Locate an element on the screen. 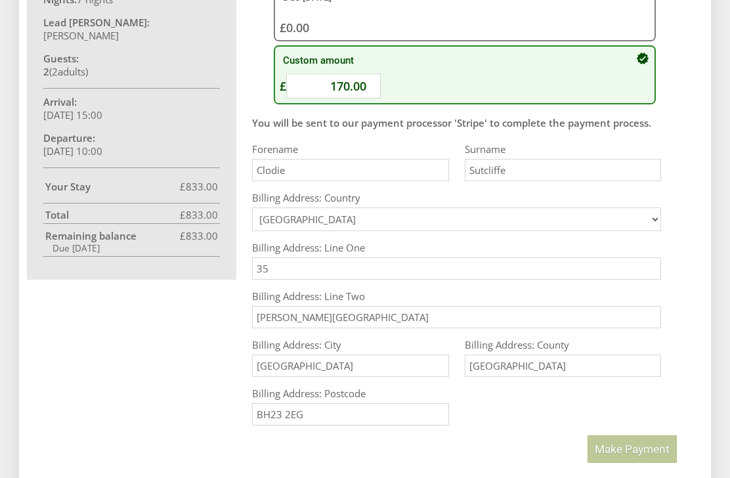 The width and height of the screenshot is (730, 478). button: Custom amount £ is located at coordinates (465, 75).